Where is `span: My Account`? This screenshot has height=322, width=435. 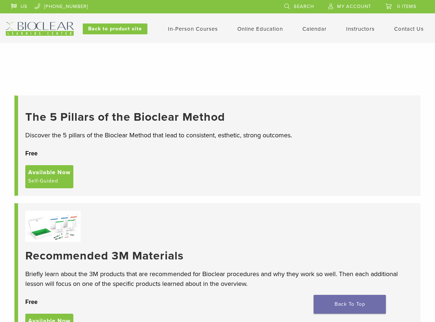
span: My Account is located at coordinates (354, 7).